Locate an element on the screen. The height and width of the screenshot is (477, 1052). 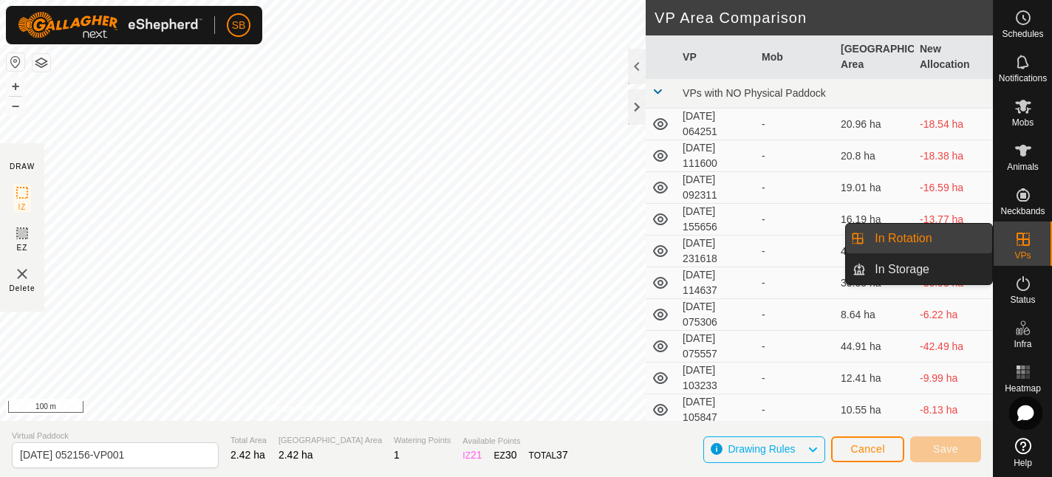
th: New Allocation is located at coordinates (953, 57).